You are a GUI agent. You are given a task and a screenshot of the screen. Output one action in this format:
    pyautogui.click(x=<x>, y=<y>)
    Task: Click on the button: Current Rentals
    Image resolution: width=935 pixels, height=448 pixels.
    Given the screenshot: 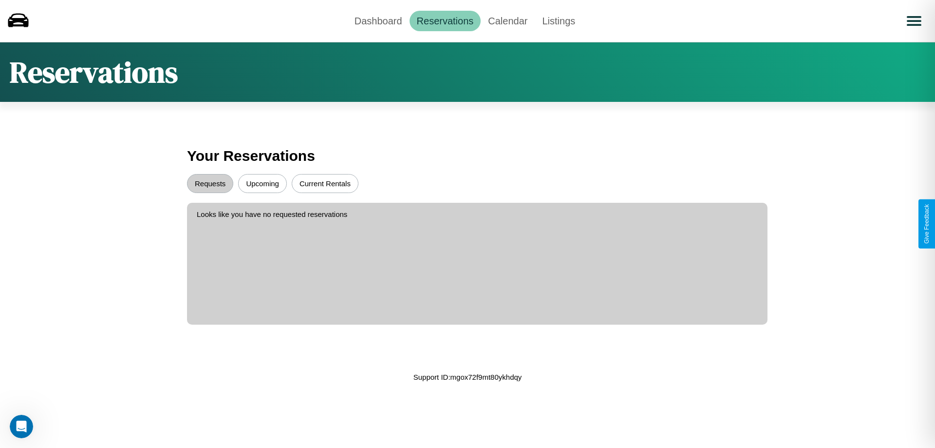 What is the action you would take?
    pyautogui.click(x=325, y=183)
    